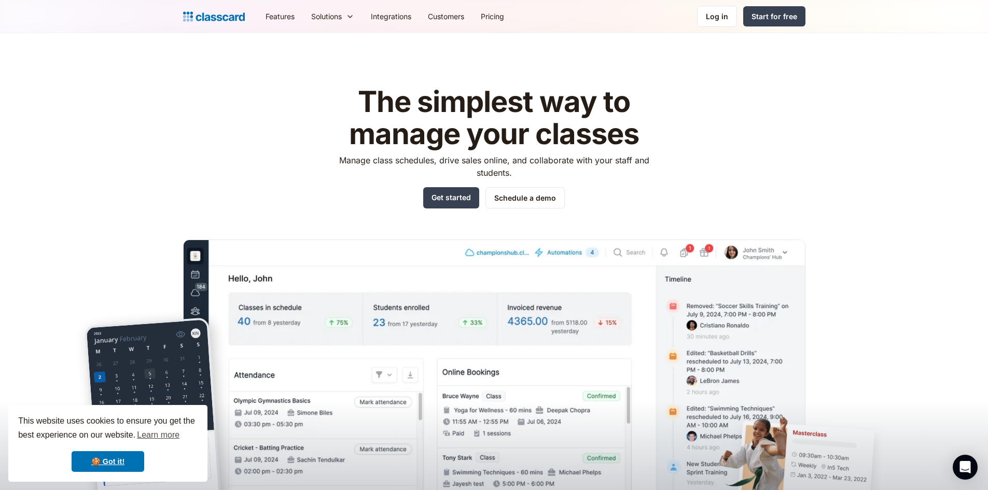 The width and height of the screenshot is (988, 490). What do you see at coordinates (492, 16) in the screenshot?
I see `a: Pricing` at bounding box center [492, 16].